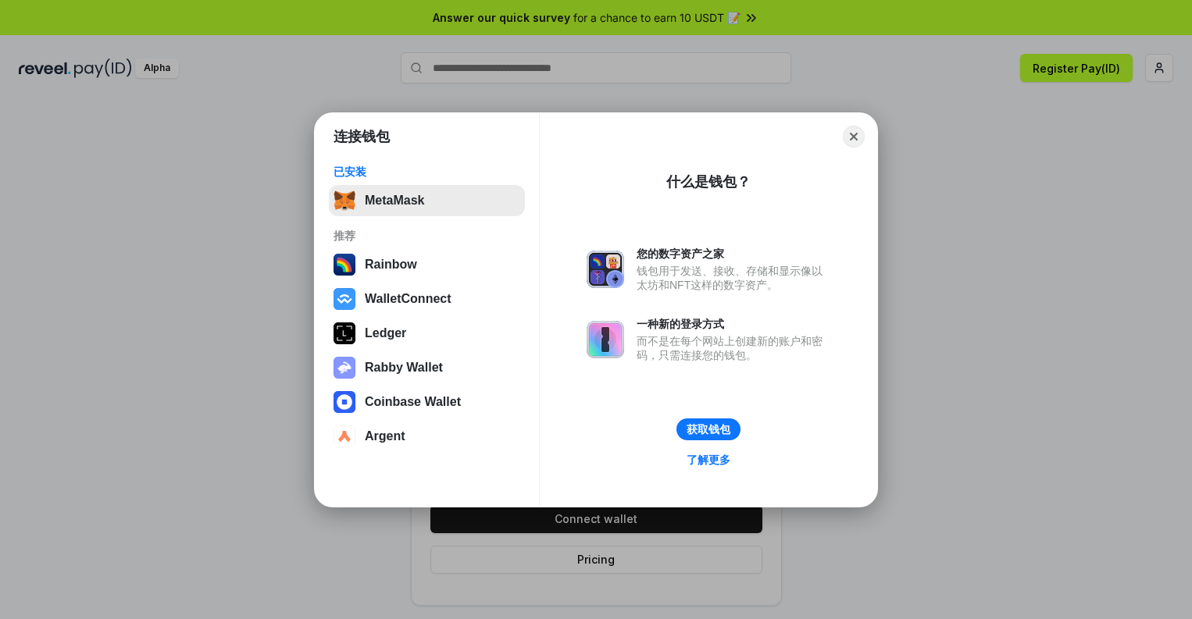 The height and width of the screenshot is (619, 1192). What do you see at coordinates (404, 368) in the screenshot?
I see `div: Rabby Wallet` at bounding box center [404, 368].